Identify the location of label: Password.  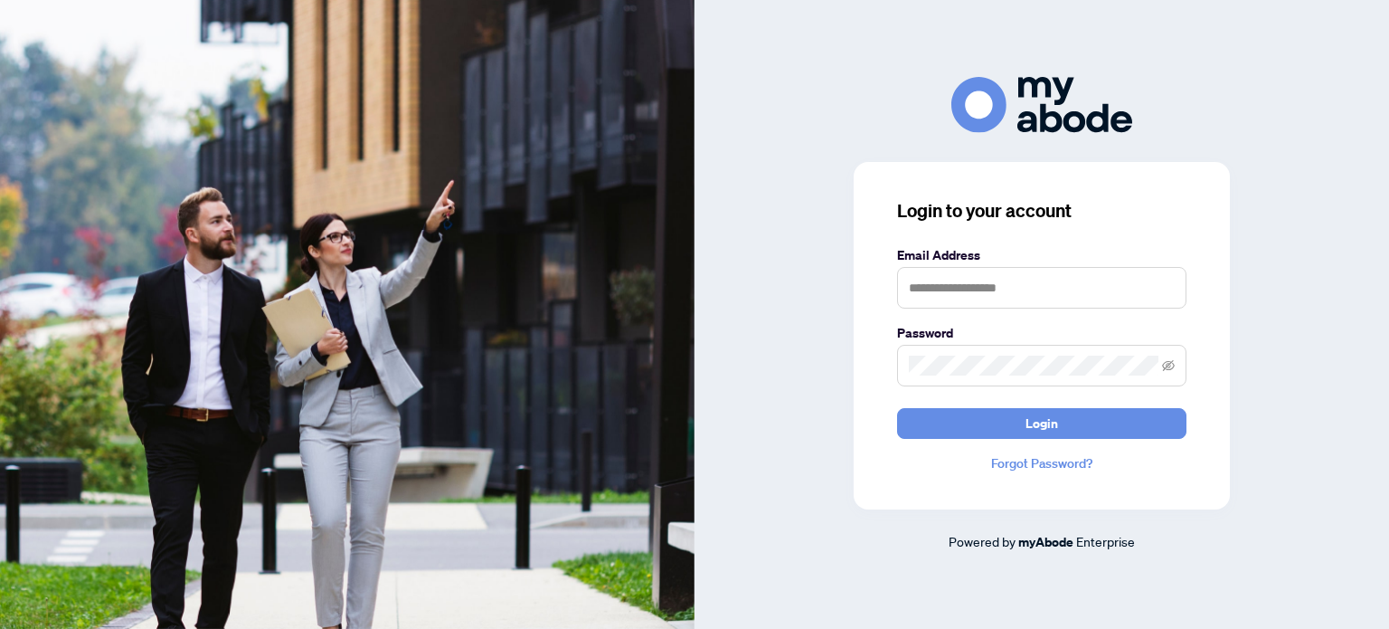
(1042, 333).